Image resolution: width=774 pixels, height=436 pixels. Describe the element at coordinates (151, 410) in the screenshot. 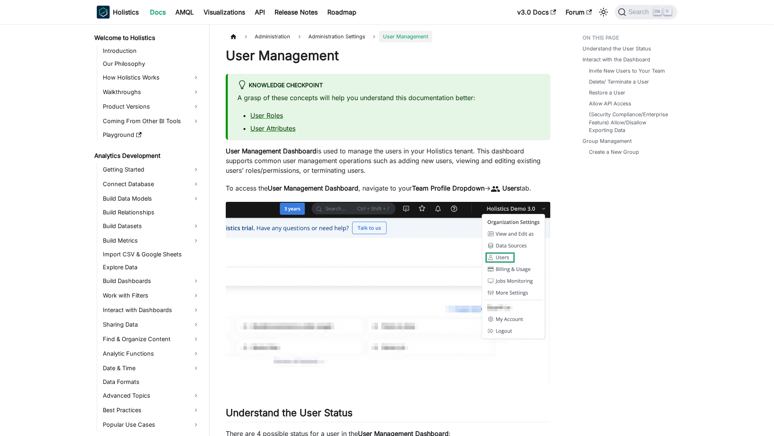

I see `a: Best Practices` at that location.